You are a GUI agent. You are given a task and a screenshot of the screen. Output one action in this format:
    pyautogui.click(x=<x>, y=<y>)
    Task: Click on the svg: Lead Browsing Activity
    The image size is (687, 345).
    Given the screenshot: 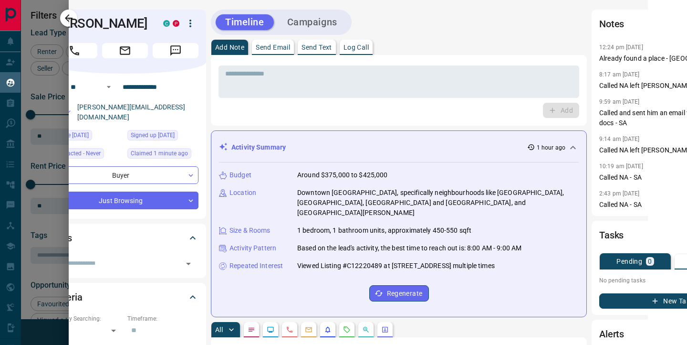 What is the action you would take?
    pyautogui.click(x=271, y=329)
    